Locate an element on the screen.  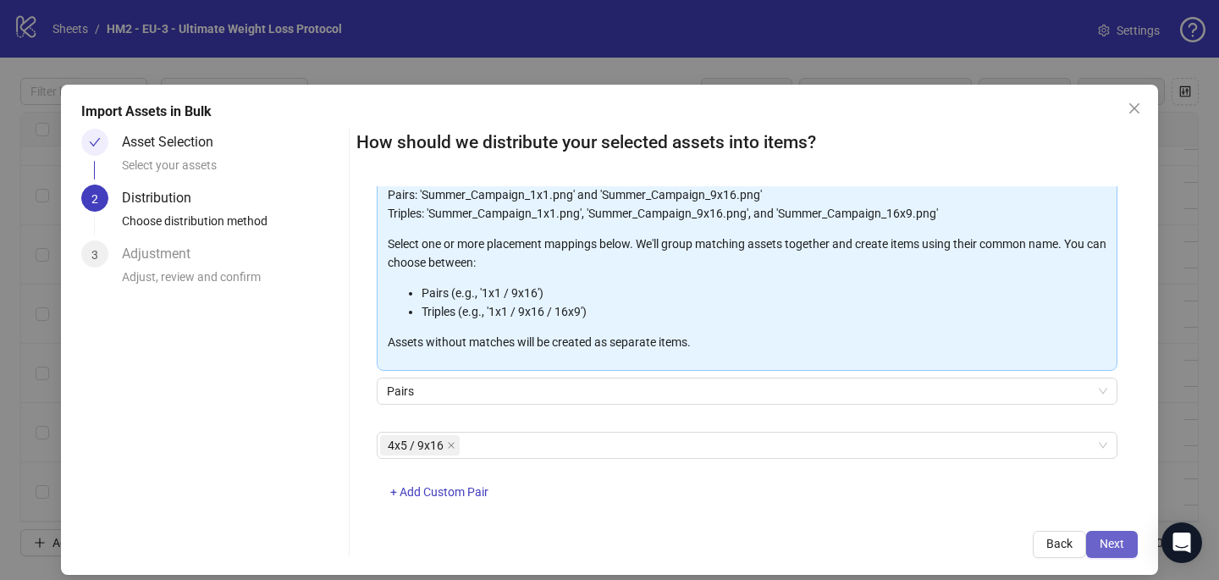
button: Next is located at coordinates (1112, 545).